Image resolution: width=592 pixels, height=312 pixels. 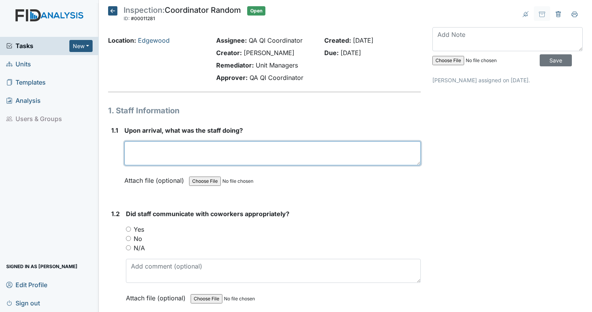 I want to click on strong: Approver:, so click(x=232, y=78).